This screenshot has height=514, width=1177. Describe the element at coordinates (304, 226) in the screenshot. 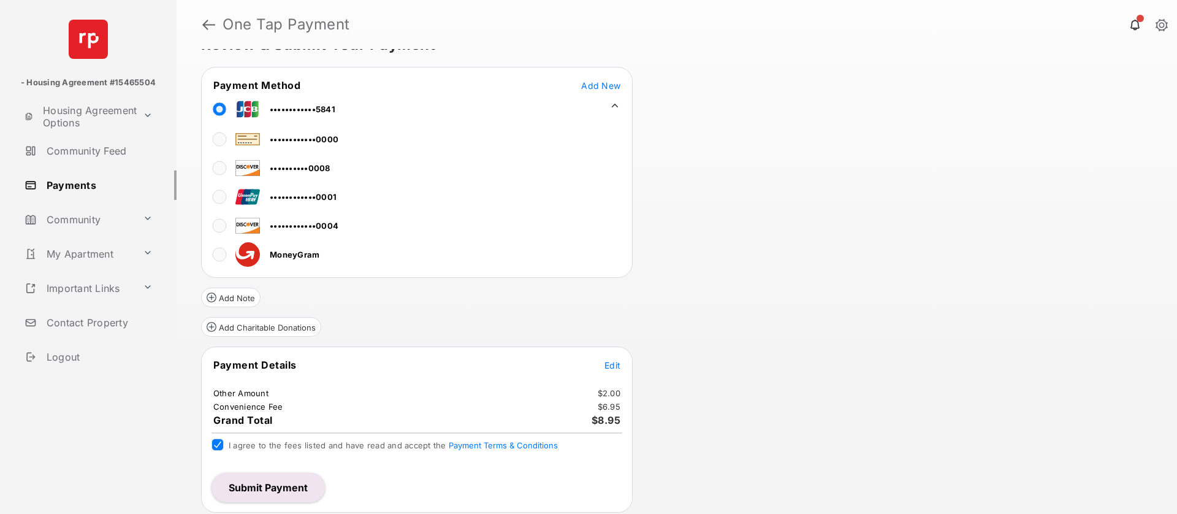

I see `span: ••••••••••••0004` at that location.